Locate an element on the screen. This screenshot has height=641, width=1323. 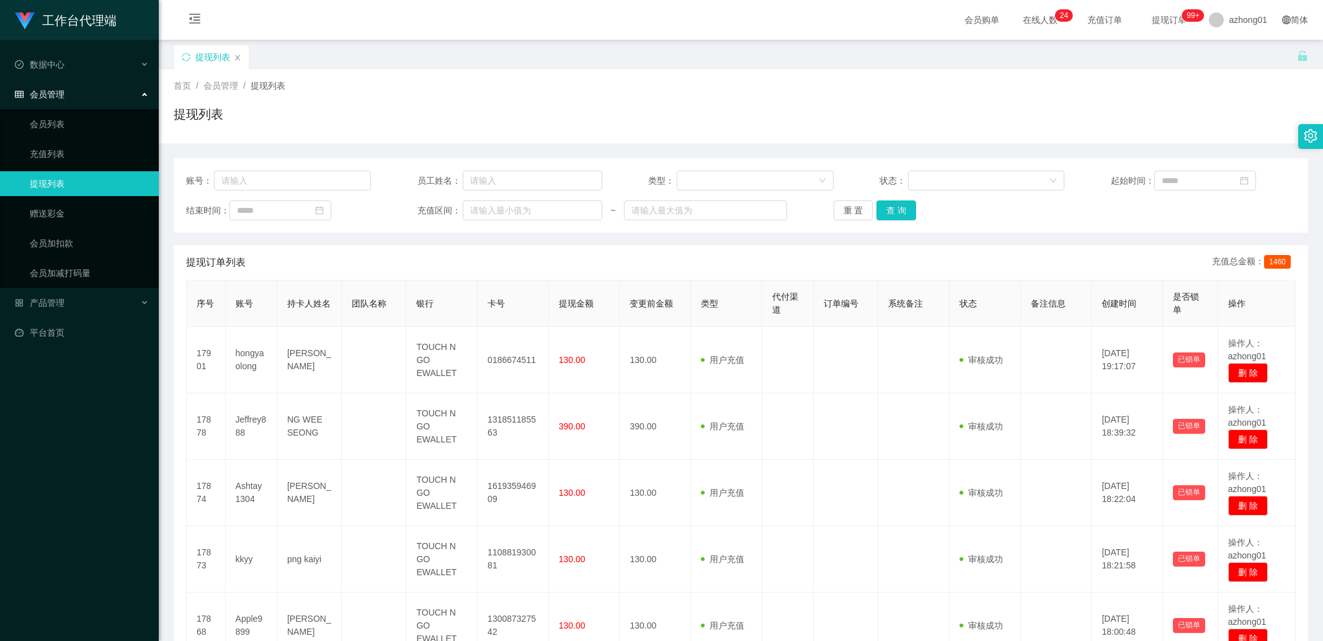
span: 会员管理 is located at coordinates (40, 94).